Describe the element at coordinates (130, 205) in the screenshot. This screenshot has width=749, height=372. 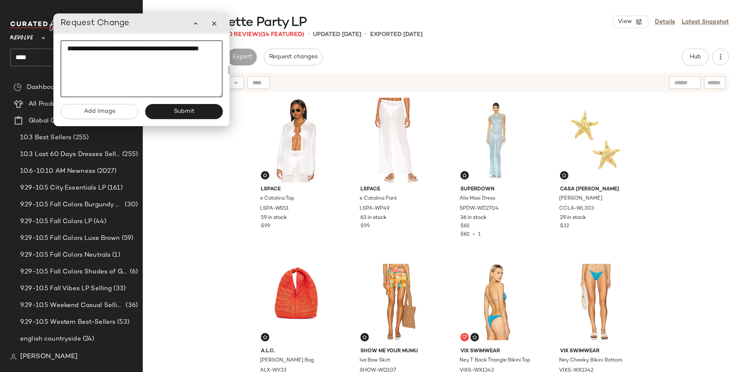
I see `span: (30)` at that location.